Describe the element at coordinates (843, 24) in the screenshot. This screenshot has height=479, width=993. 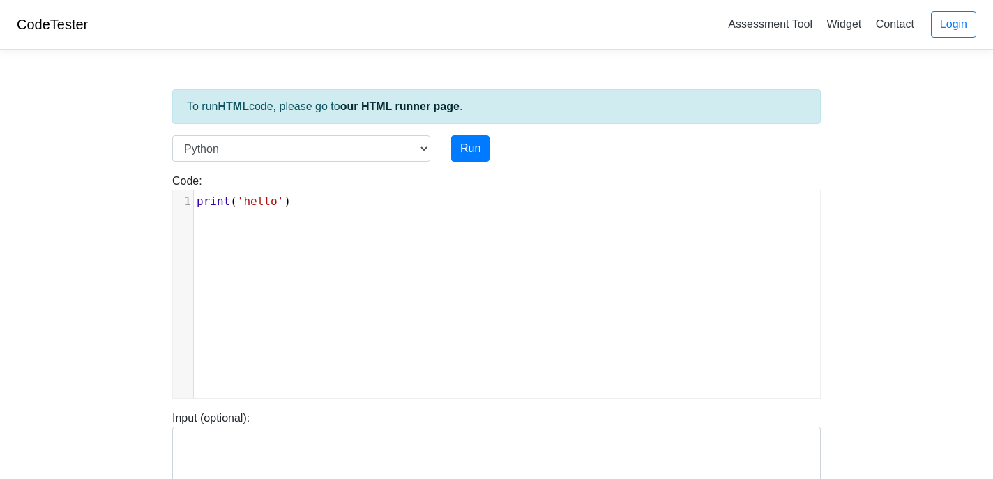
I see `a: Widget` at that location.